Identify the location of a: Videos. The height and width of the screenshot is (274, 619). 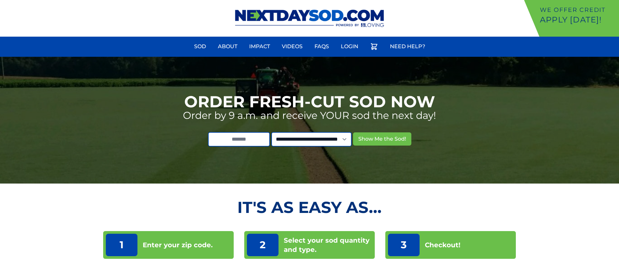
(292, 47).